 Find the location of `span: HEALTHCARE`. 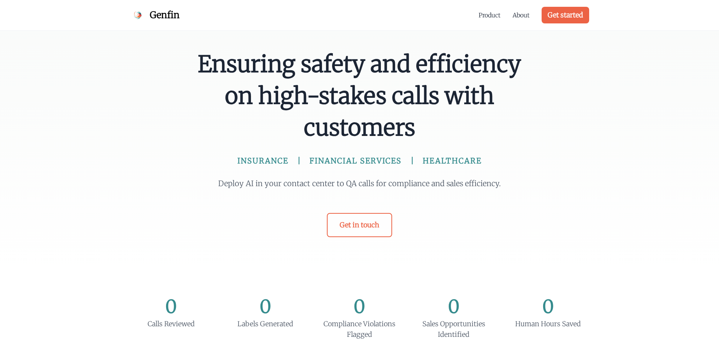

span: HEALTHCARE is located at coordinates (452, 161).